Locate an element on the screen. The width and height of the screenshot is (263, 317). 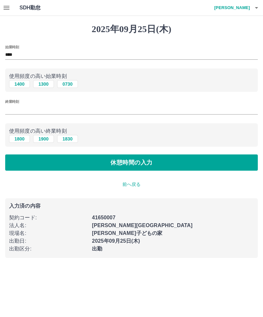
b: 2025年09月25日(木) is located at coordinates (116, 241).